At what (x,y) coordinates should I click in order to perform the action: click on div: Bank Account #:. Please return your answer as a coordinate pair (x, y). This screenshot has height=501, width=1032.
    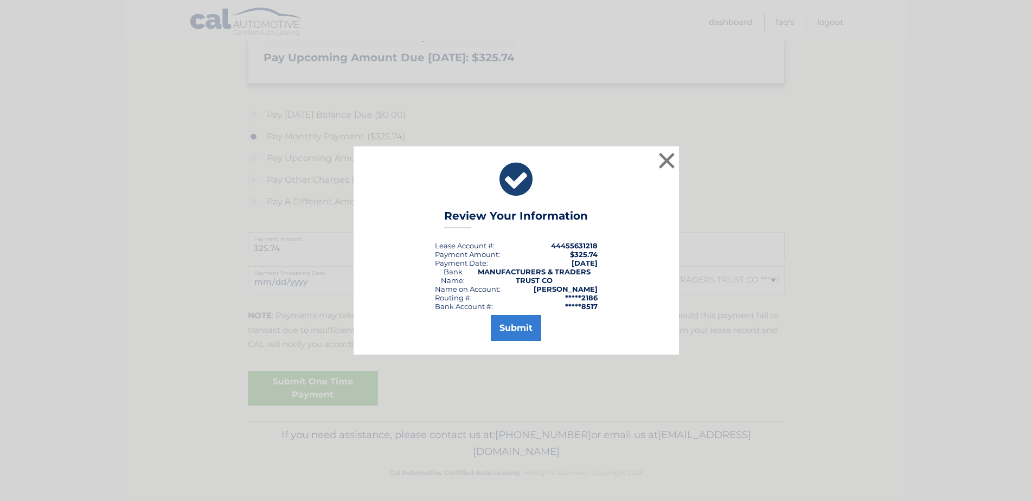
    Looking at the image, I should click on (464, 307).